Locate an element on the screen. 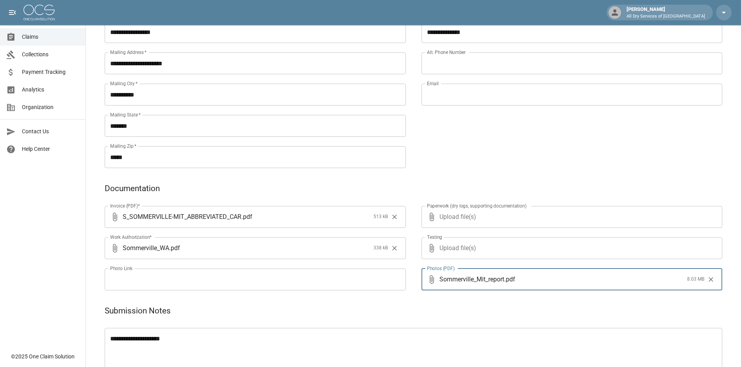  span: Help Center is located at coordinates (50, 149).